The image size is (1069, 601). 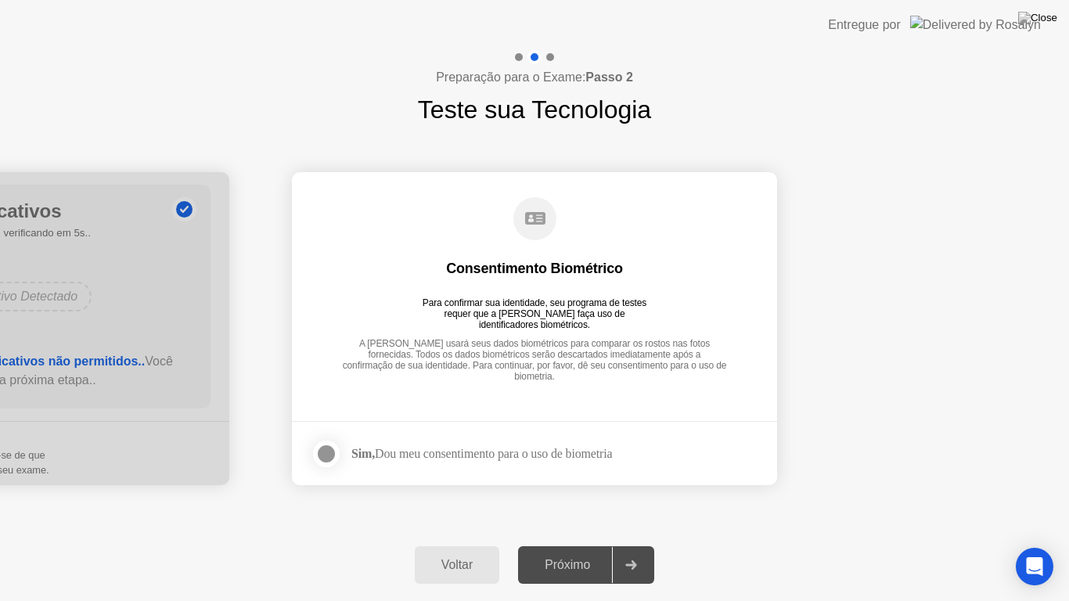 What do you see at coordinates (975, 24) in the screenshot?
I see `img: Delivered by Rosalyn` at bounding box center [975, 24].